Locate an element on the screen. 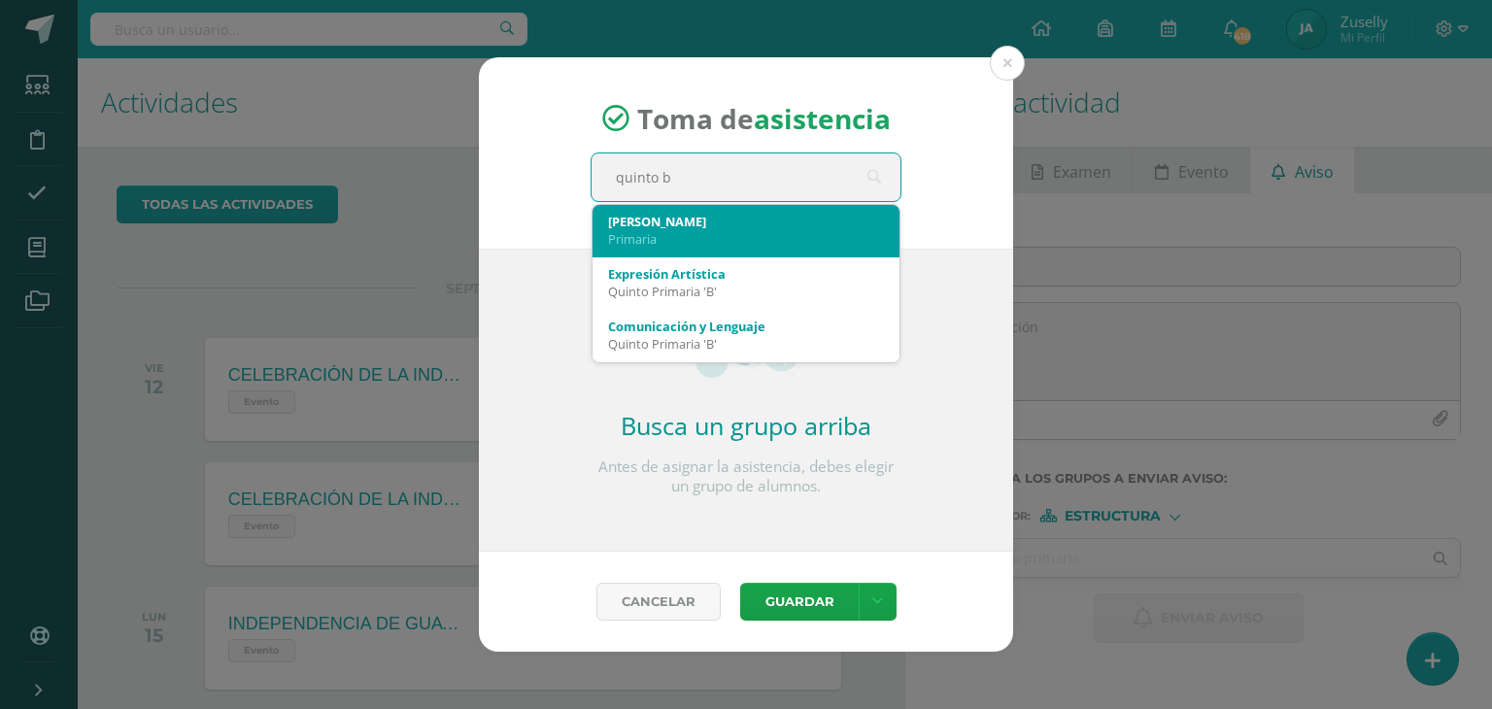 The width and height of the screenshot is (1492, 709). div: Primaria is located at coordinates (746, 239).